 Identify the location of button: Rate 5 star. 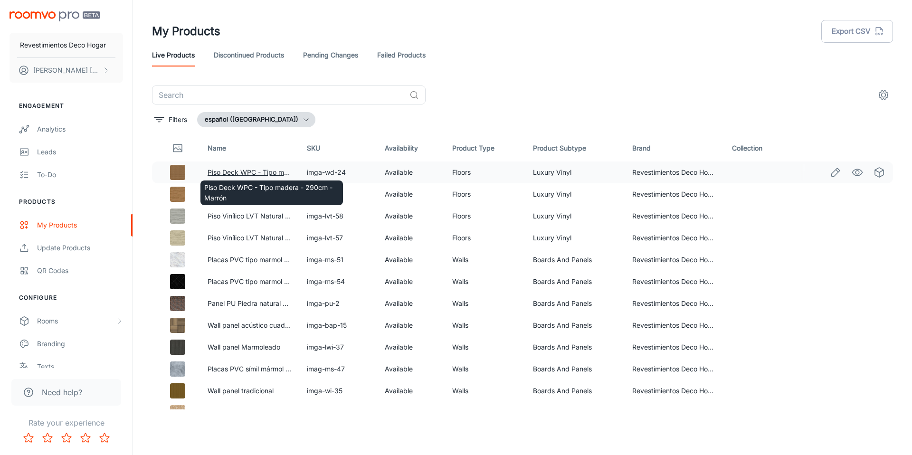
(105, 438).